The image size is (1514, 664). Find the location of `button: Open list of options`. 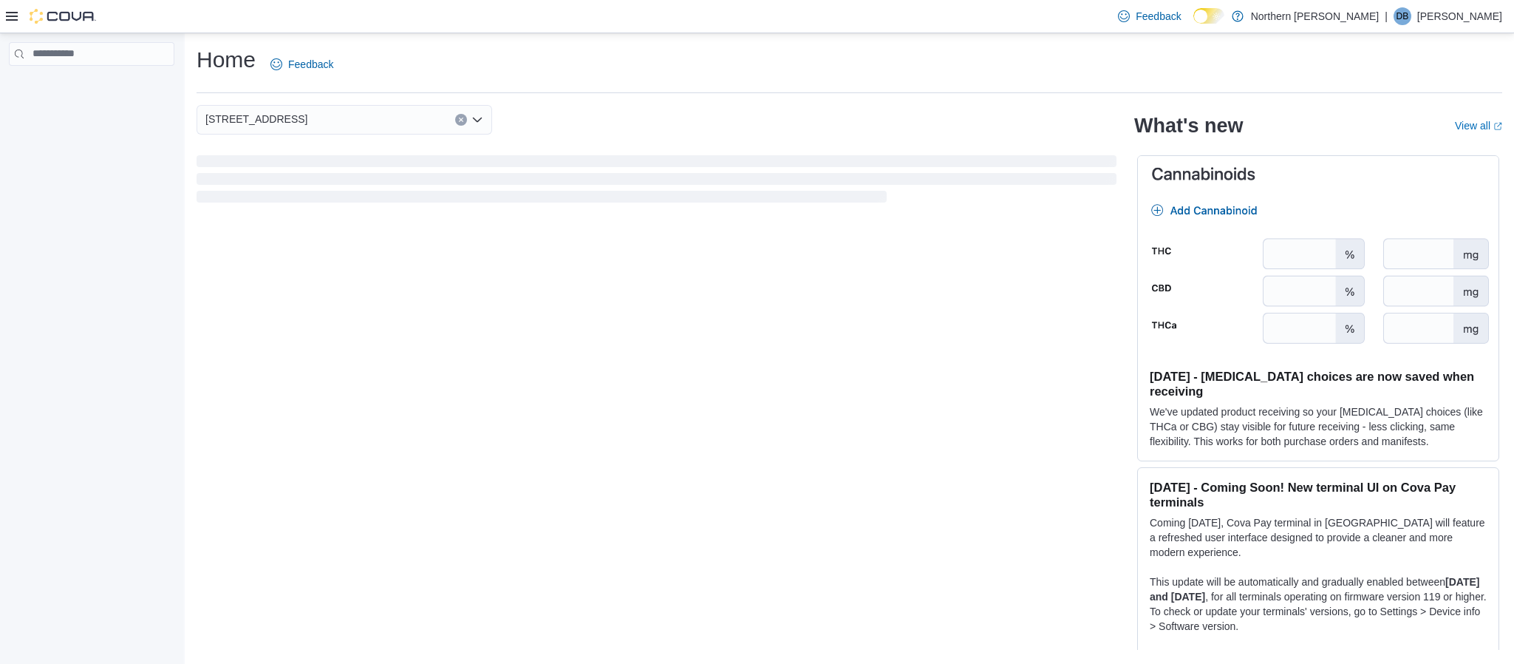

button: Open list of options is located at coordinates (477, 120).